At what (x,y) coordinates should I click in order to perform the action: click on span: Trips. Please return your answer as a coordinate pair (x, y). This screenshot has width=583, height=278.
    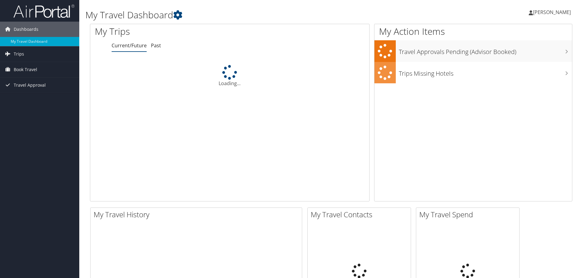
    Looking at the image, I should click on (19, 54).